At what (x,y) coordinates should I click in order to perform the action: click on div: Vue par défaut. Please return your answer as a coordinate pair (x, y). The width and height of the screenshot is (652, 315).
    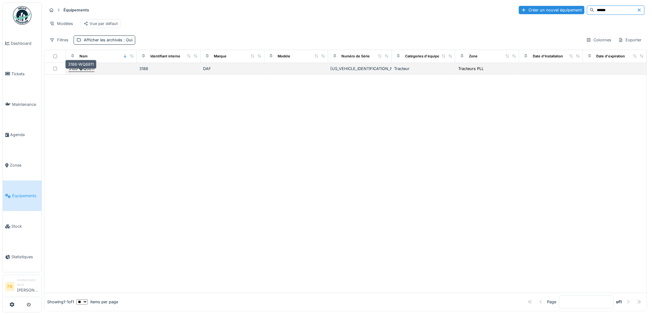
    Looking at the image, I should click on (100, 23).